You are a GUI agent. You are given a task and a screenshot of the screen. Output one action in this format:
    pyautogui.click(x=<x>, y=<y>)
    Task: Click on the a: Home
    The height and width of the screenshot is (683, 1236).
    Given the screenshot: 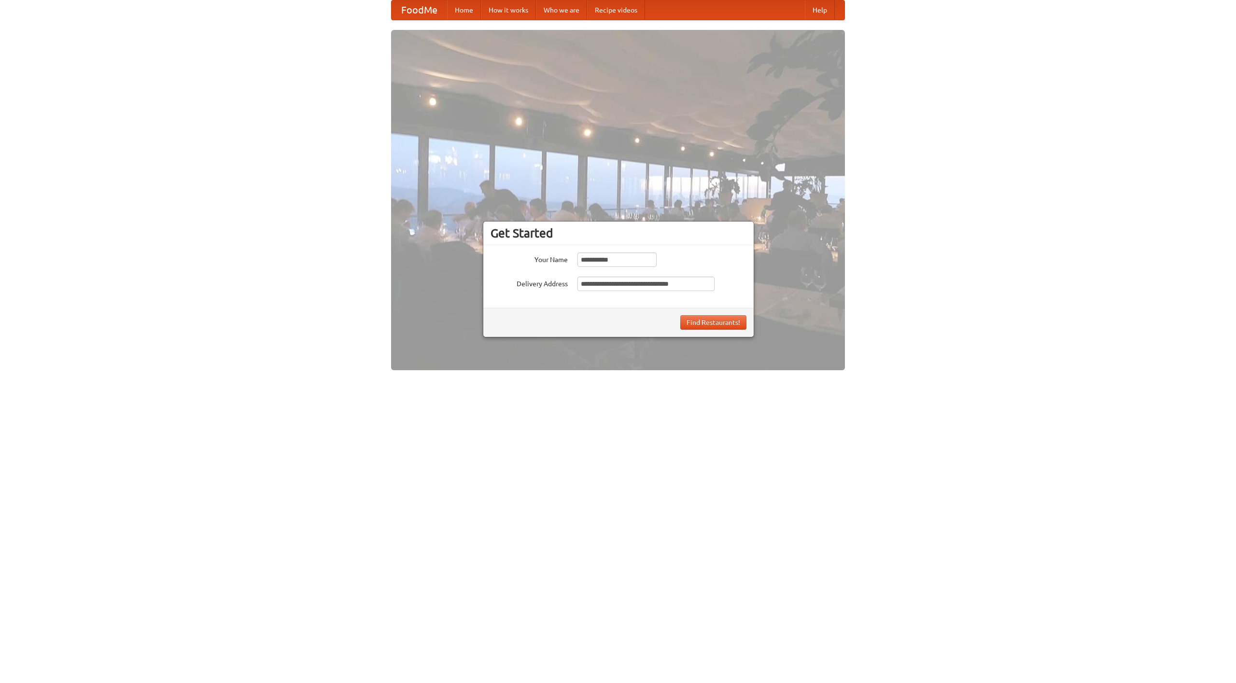 What is the action you would take?
    pyautogui.click(x=464, y=10)
    